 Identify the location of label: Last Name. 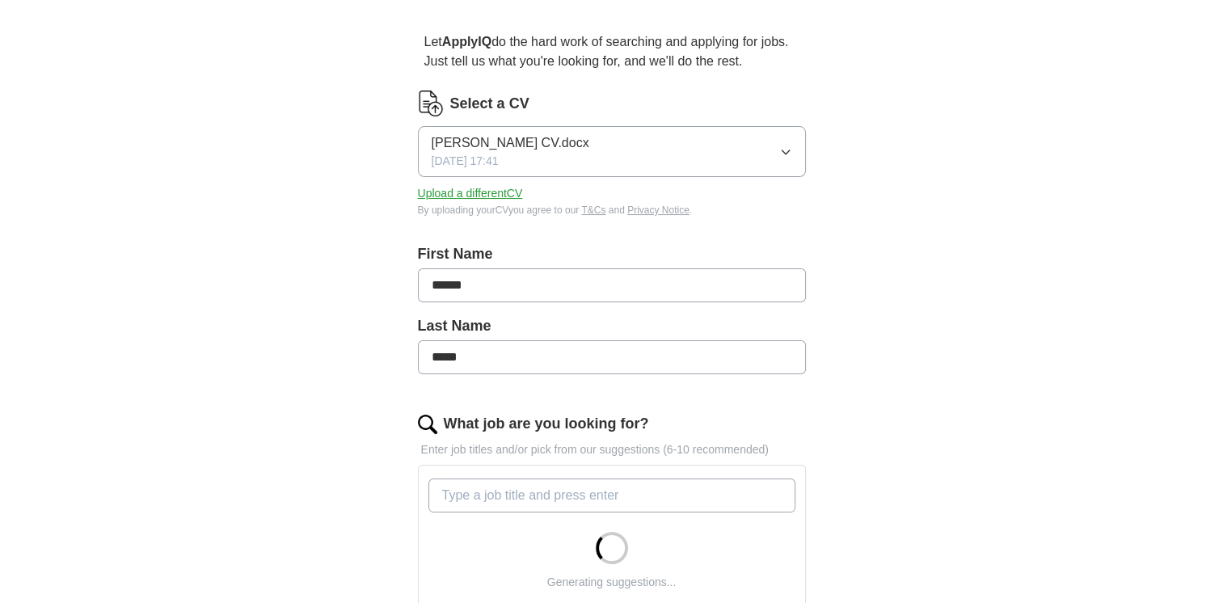
(612, 326).